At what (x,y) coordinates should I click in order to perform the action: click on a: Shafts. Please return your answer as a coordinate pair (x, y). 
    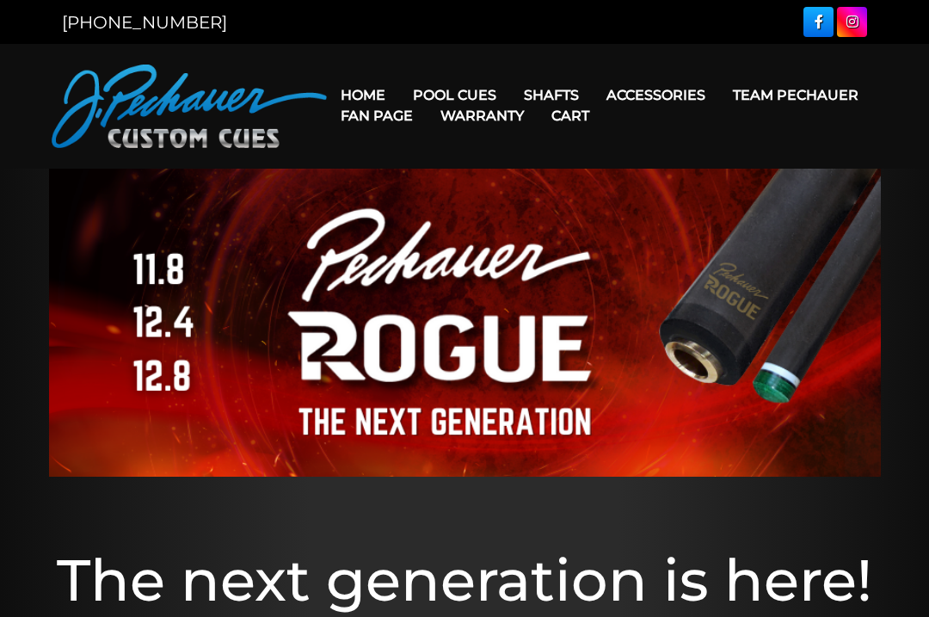
    Looking at the image, I should click on (552, 95).